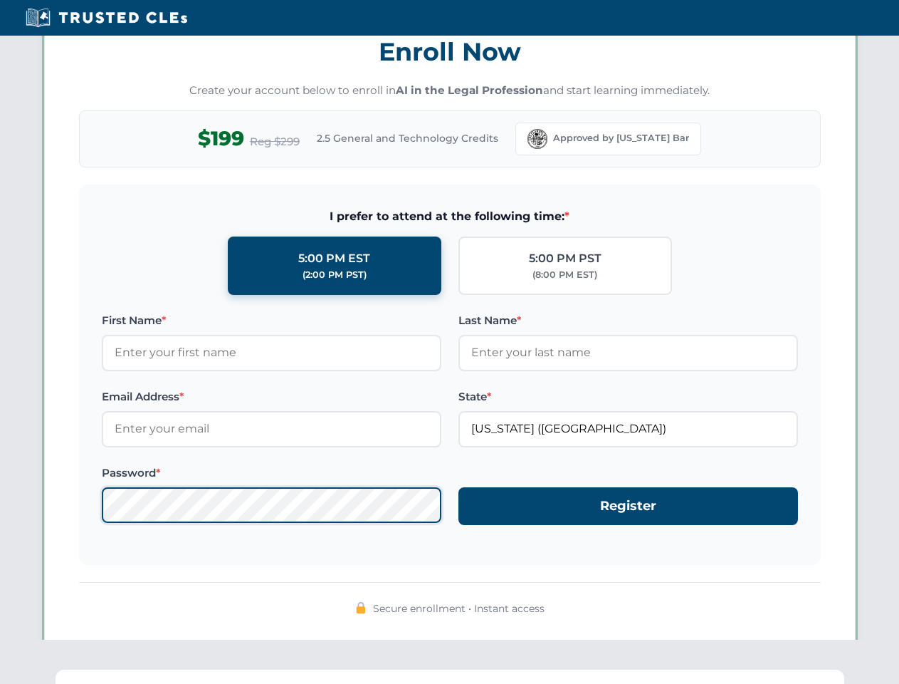 Image resolution: width=899 pixels, height=684 pixels. What do you see at coordinates (628, 352) in the screenshot?
I see `input: Enter your last name` at bounding box center [628, 352].